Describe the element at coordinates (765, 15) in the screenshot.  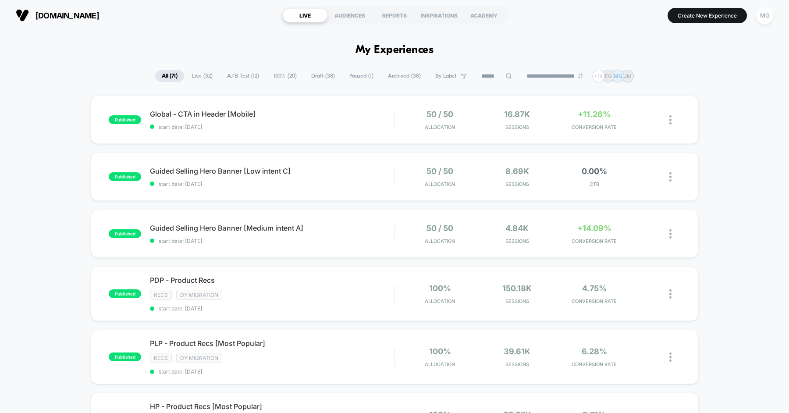
I see `button: MG` at that location.